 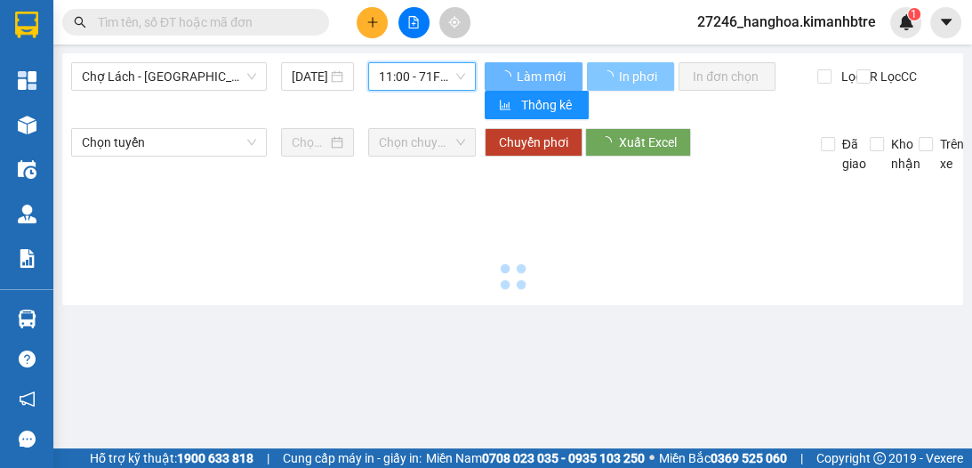 What do you see at coordinates (421, 76) in the screenshot?
I see `span: 11:00 - 71F-00.247` at bounding box center [421, 76].